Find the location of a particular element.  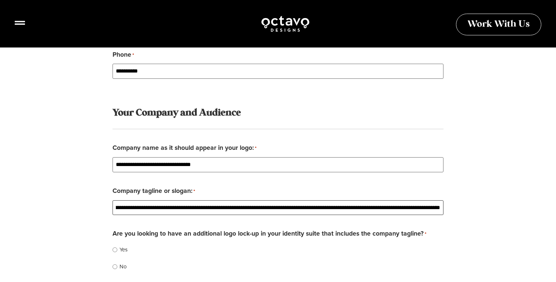

label: Yes is located at coordinates (124, 250).